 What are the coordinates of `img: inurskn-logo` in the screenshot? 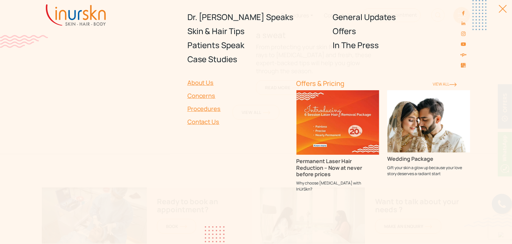 It's located at (76, 15).